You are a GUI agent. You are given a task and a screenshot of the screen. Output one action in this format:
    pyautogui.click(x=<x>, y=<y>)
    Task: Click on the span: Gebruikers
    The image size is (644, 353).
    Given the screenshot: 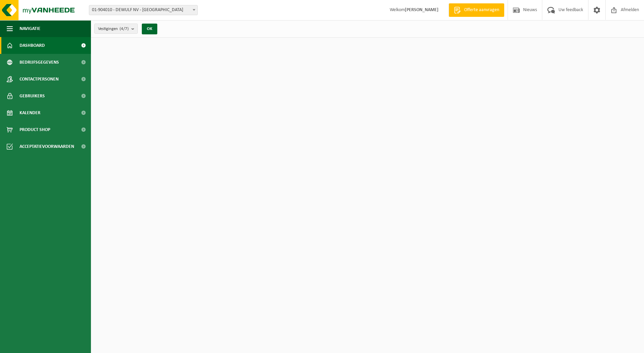 What is the action you would take?
    pyautogui.click(x=32, y=96)
    